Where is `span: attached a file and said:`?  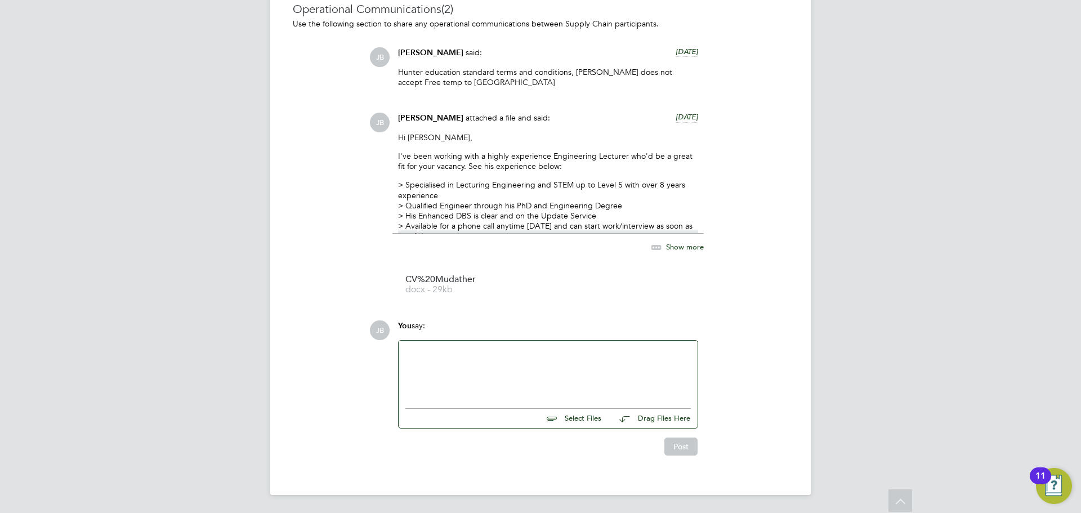 span: attached a file and said: is located at coordinates (508, 118).